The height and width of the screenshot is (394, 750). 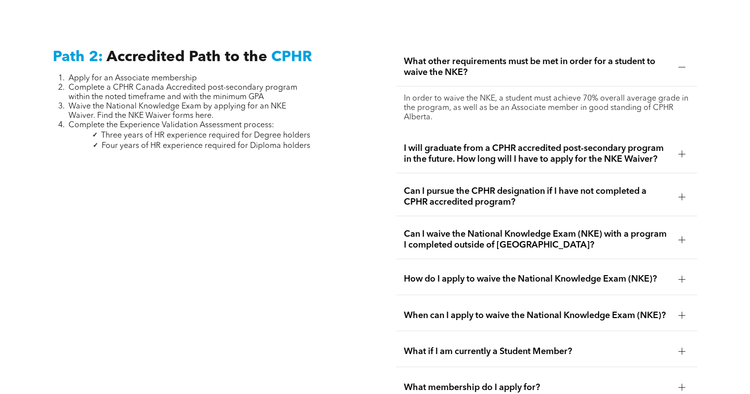 What do you see at coordinates (171, 125) in the screenshot?
I see `span: Complete the Experience Validation Assessment process:` at bounding box center [171, 125].